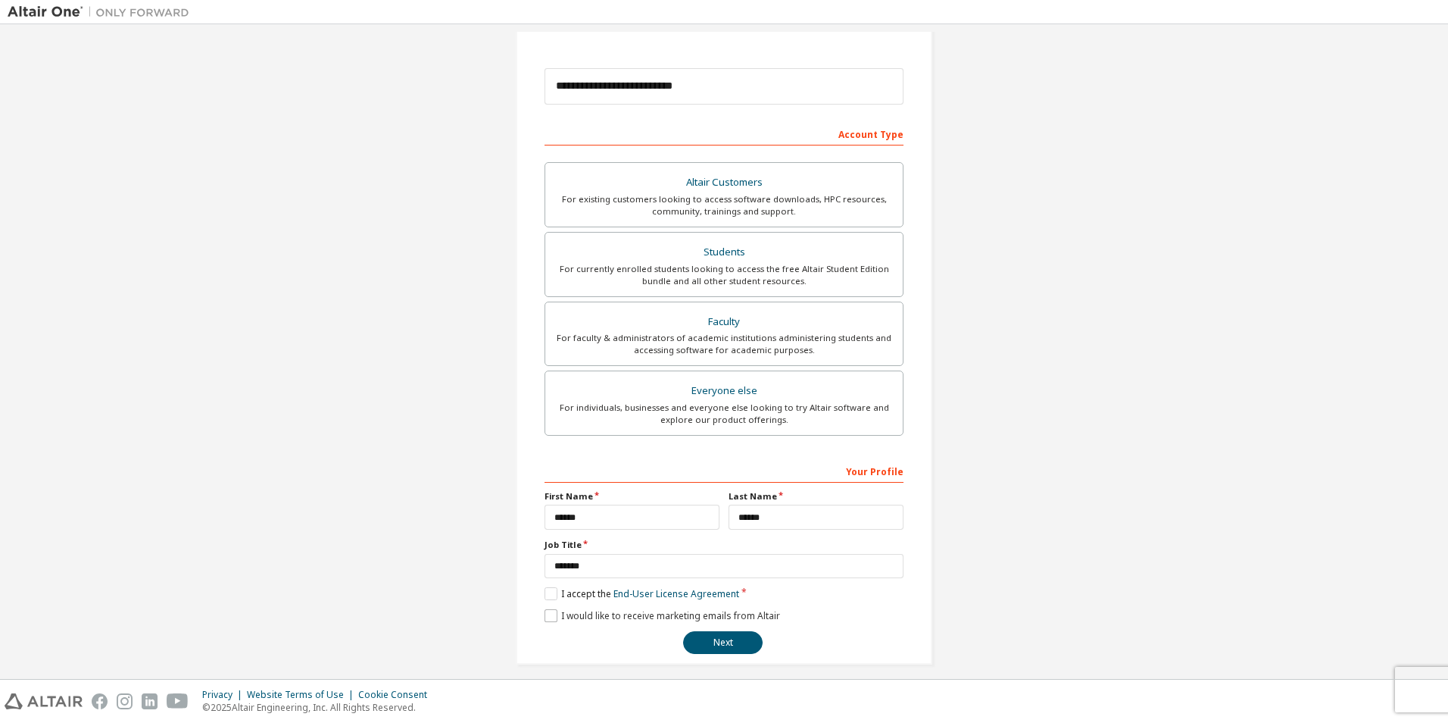 The height and width of the screenshot is (723, 1448). Describe the element at coordinates (724, 344) in the screenshot. I see `div: For faculty & administrators of academic institutions administering students and accessing softwa...` at that location.